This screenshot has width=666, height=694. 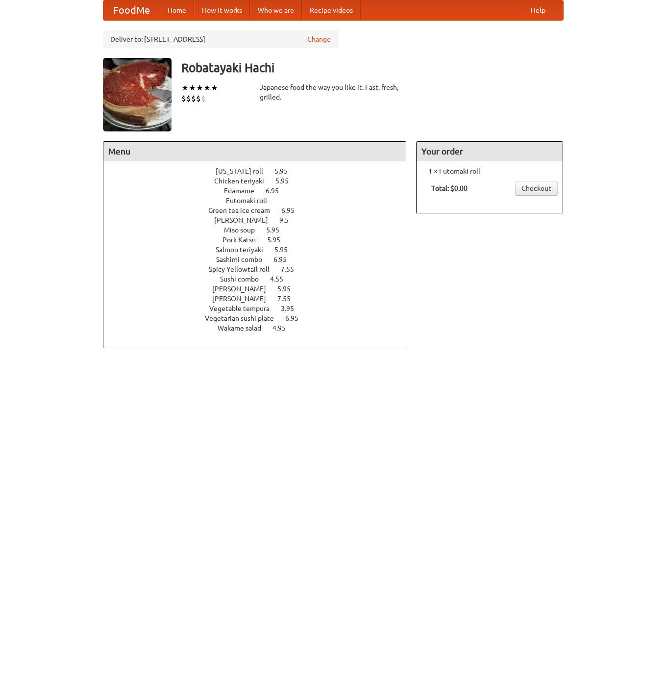 I want to click on a: Spicy Yellowtail roll 7.55, so click(x=260, y=269).